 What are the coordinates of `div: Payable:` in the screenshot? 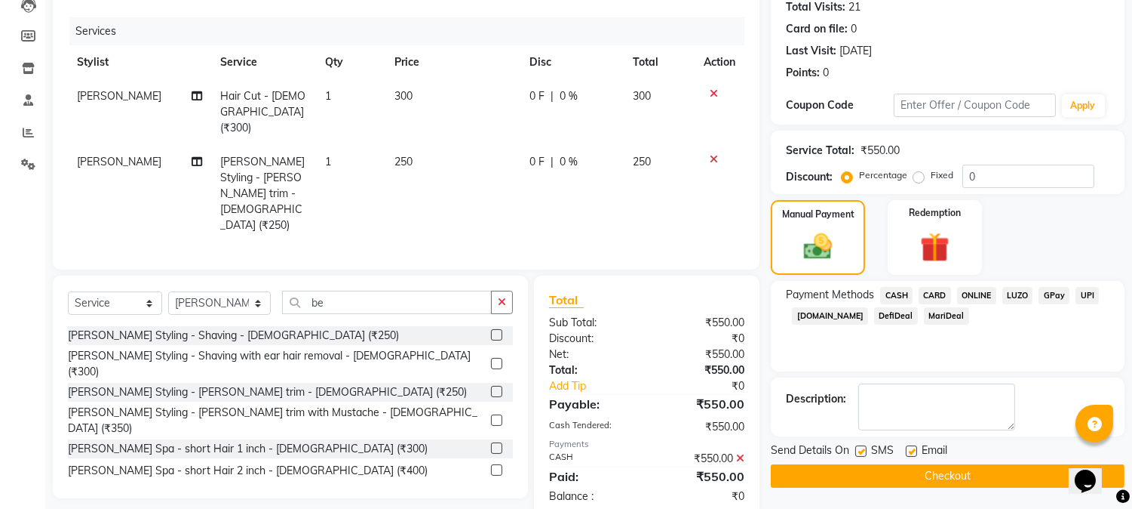 It's located at (592, 404).